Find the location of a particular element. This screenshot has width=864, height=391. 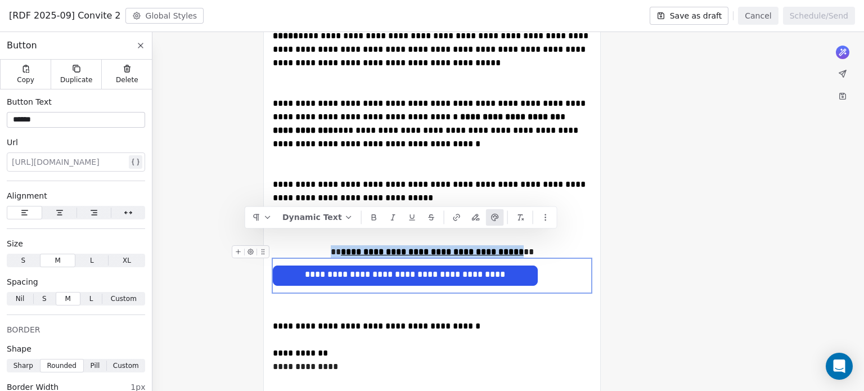

button: Cancel is located at coordinates (758, 16).